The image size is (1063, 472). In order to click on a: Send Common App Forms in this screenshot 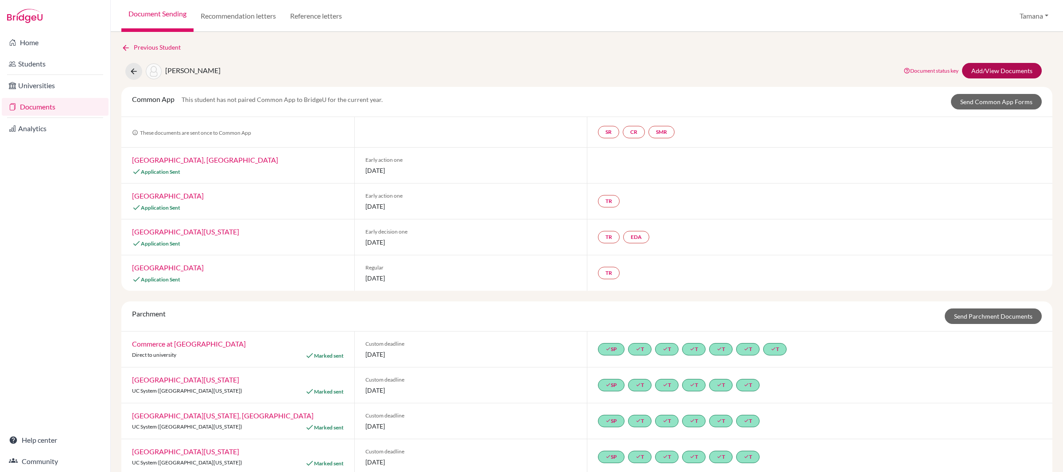, I will do `click(996, 101)`.